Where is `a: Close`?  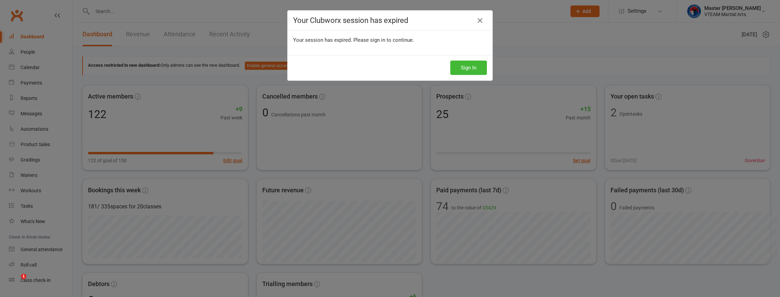
a: Close is located at coordinates (480, 21).